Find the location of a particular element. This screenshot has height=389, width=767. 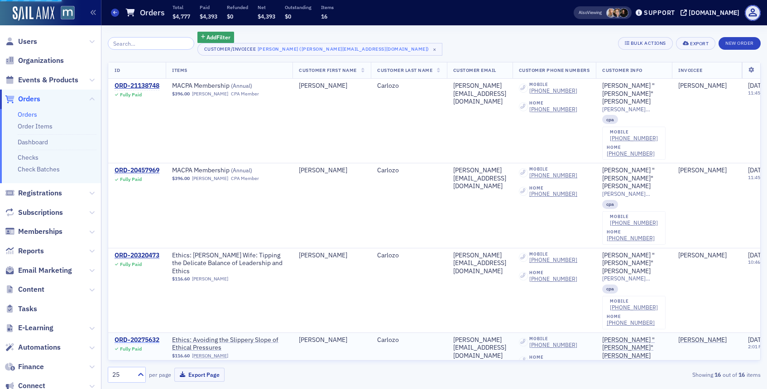

a: ORD-21138748 is located at coordinates (137, 86).